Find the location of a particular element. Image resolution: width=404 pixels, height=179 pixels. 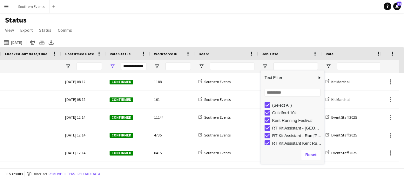

a: Comms is located at coordinates (65, 30).